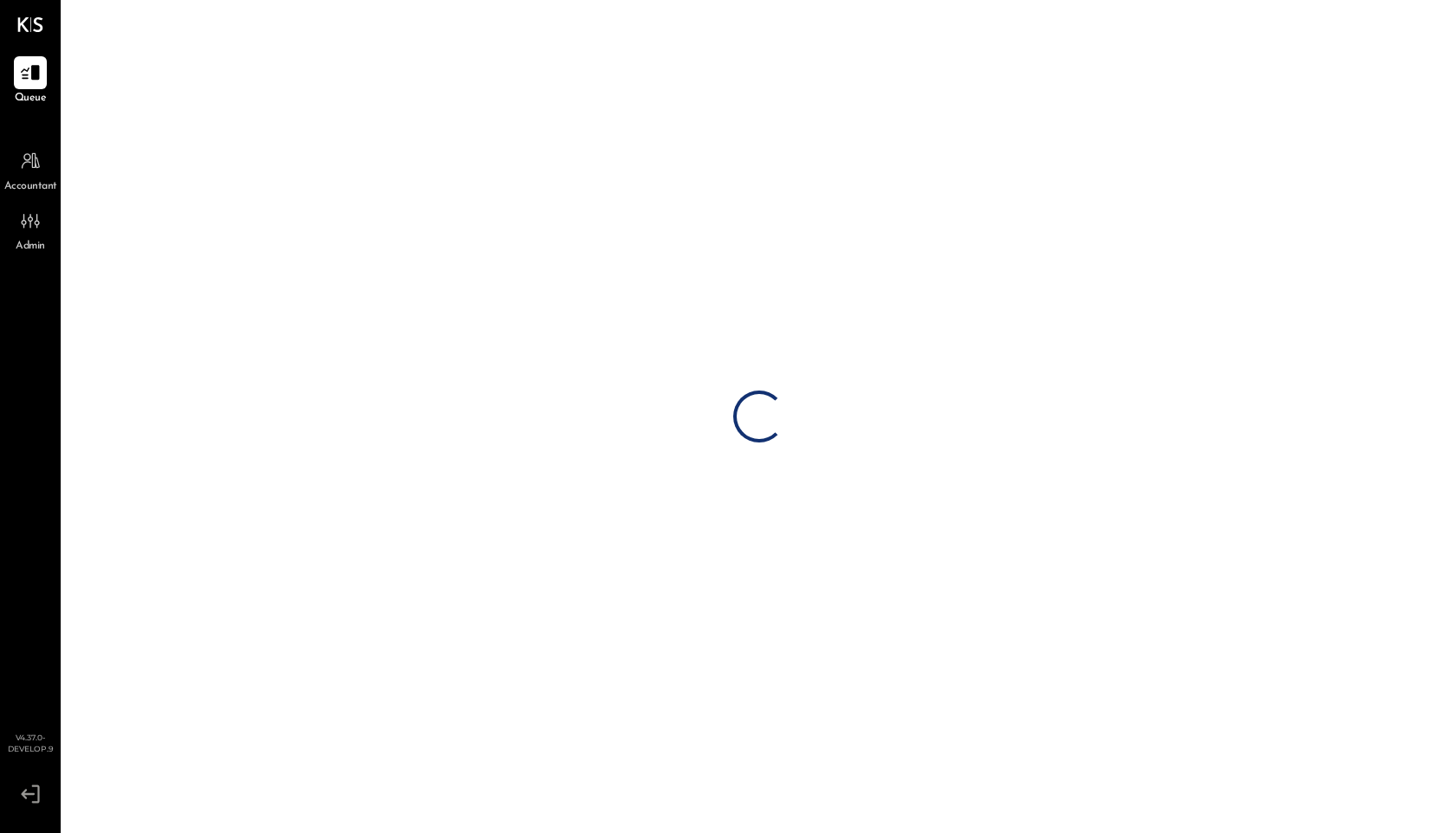 The width and height of the screenshot is (1456, 833). What do you see at coordinates (31, 229) in the screenshot?
I see `a: Admin` at bounding box center [31, 229].